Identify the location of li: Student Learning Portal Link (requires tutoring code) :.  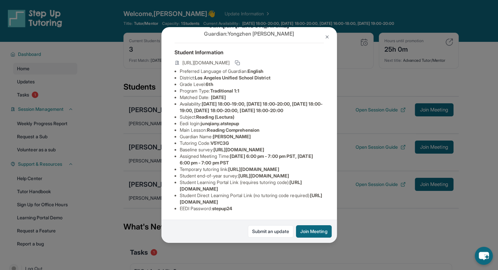
(252, 186).